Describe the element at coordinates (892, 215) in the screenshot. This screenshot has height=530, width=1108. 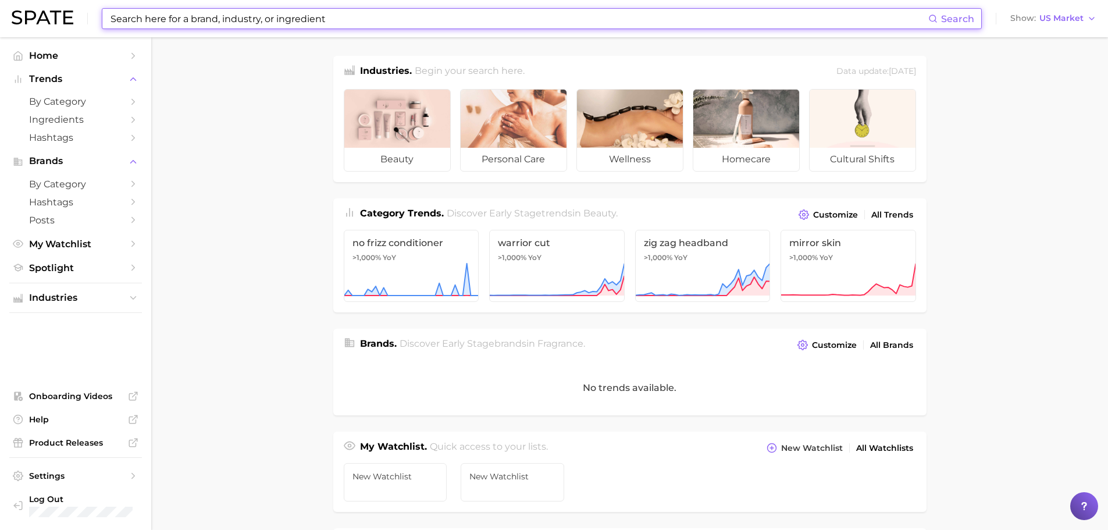
I see `a: All Trends` at that location.